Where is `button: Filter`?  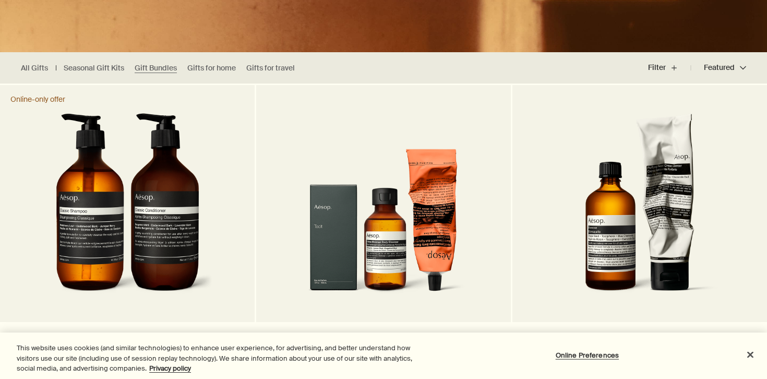 button: Filter is located at coordinates (669, 68).